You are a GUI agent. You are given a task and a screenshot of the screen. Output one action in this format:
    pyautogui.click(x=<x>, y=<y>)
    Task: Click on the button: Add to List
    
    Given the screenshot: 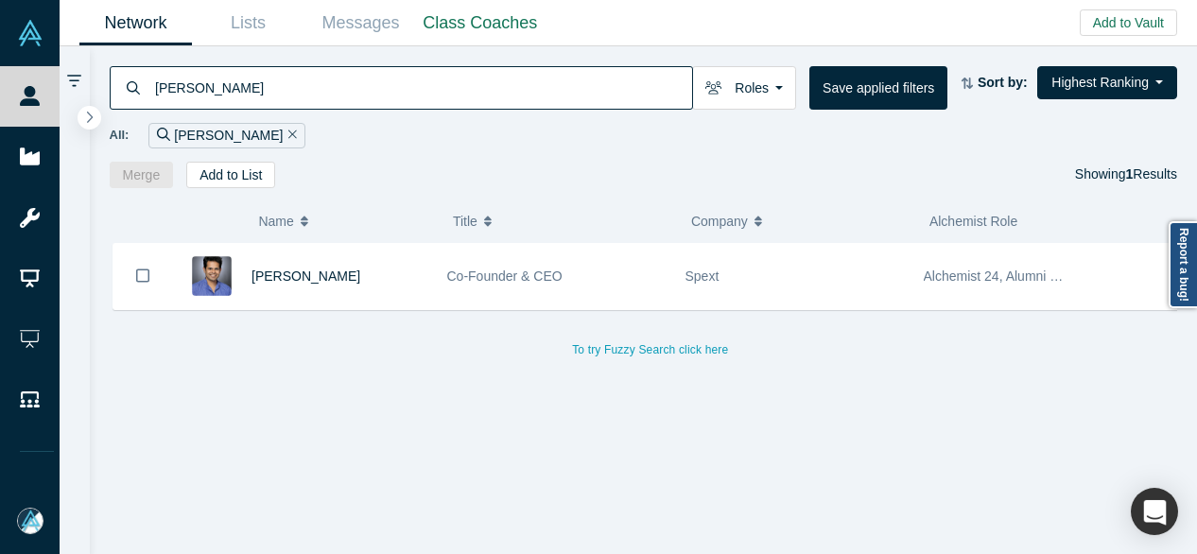 What is the action you would take?
    pyautogui.click(x=231, y=175)
    